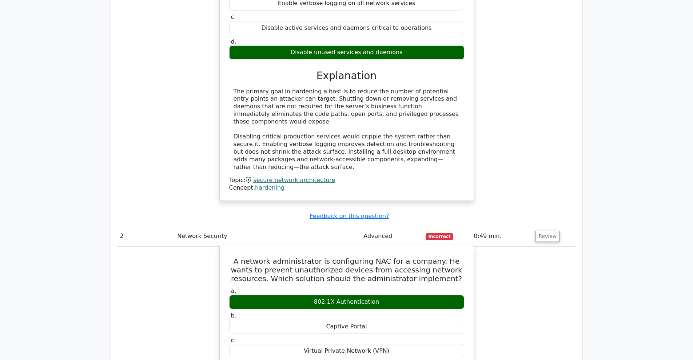 This screenshot has width=693, height=360. What do you see at coordinates (269, 188) in the screenshot?
I see `a: hardening` at bounding box center [269, 188].